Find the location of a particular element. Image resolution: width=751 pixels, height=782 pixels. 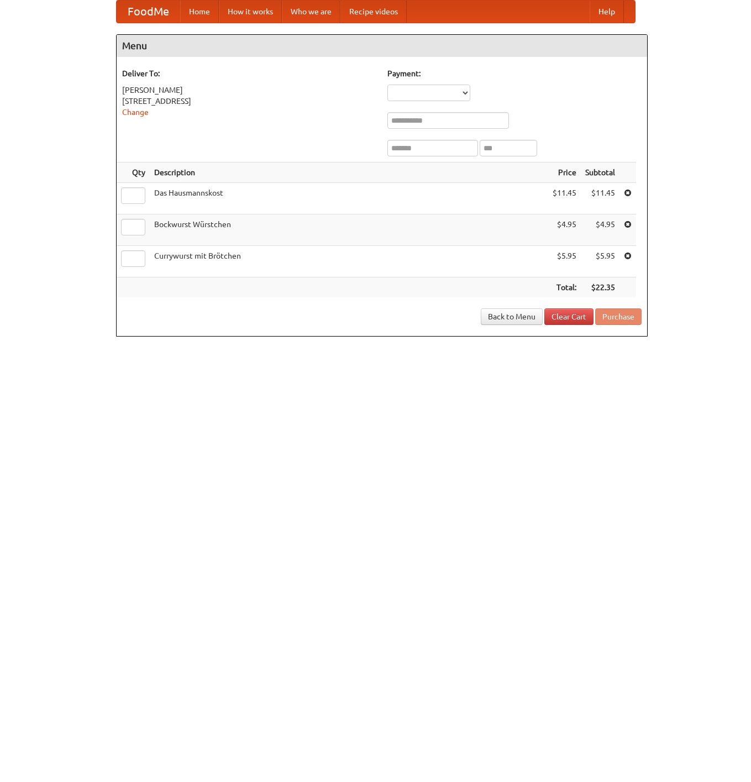

a: Change is located at coordinates (135, 112).